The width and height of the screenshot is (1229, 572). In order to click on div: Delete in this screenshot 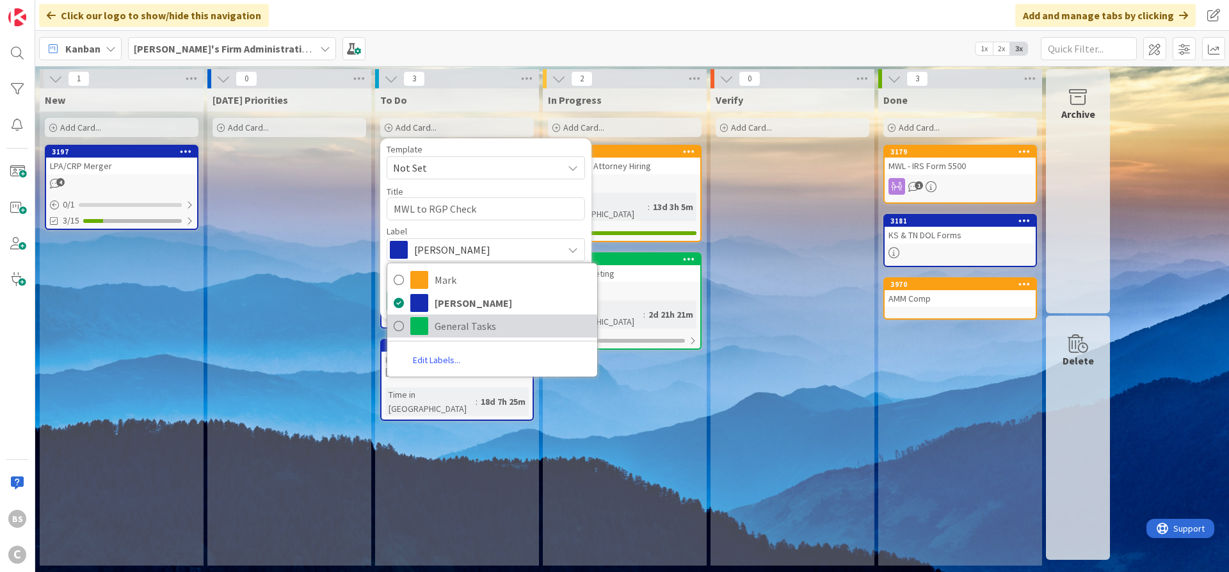, I will do `click(1078, 360)`.